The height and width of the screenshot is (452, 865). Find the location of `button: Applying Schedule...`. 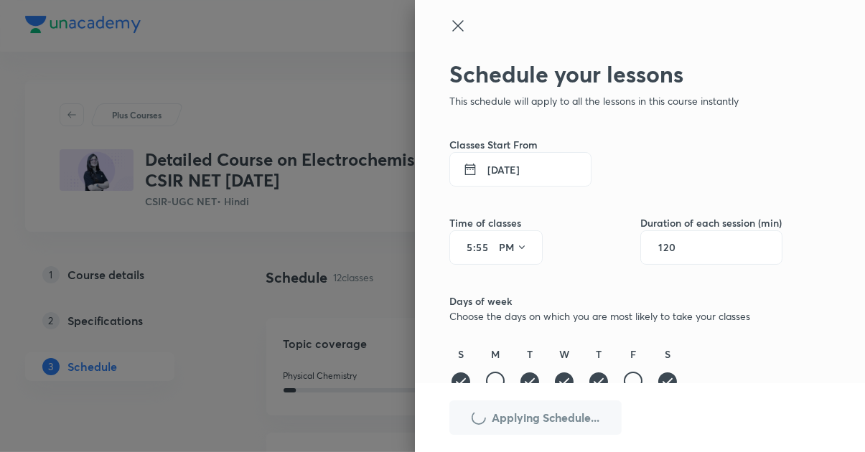

button: Applying Schedule... is located at coordinates (535, 418).